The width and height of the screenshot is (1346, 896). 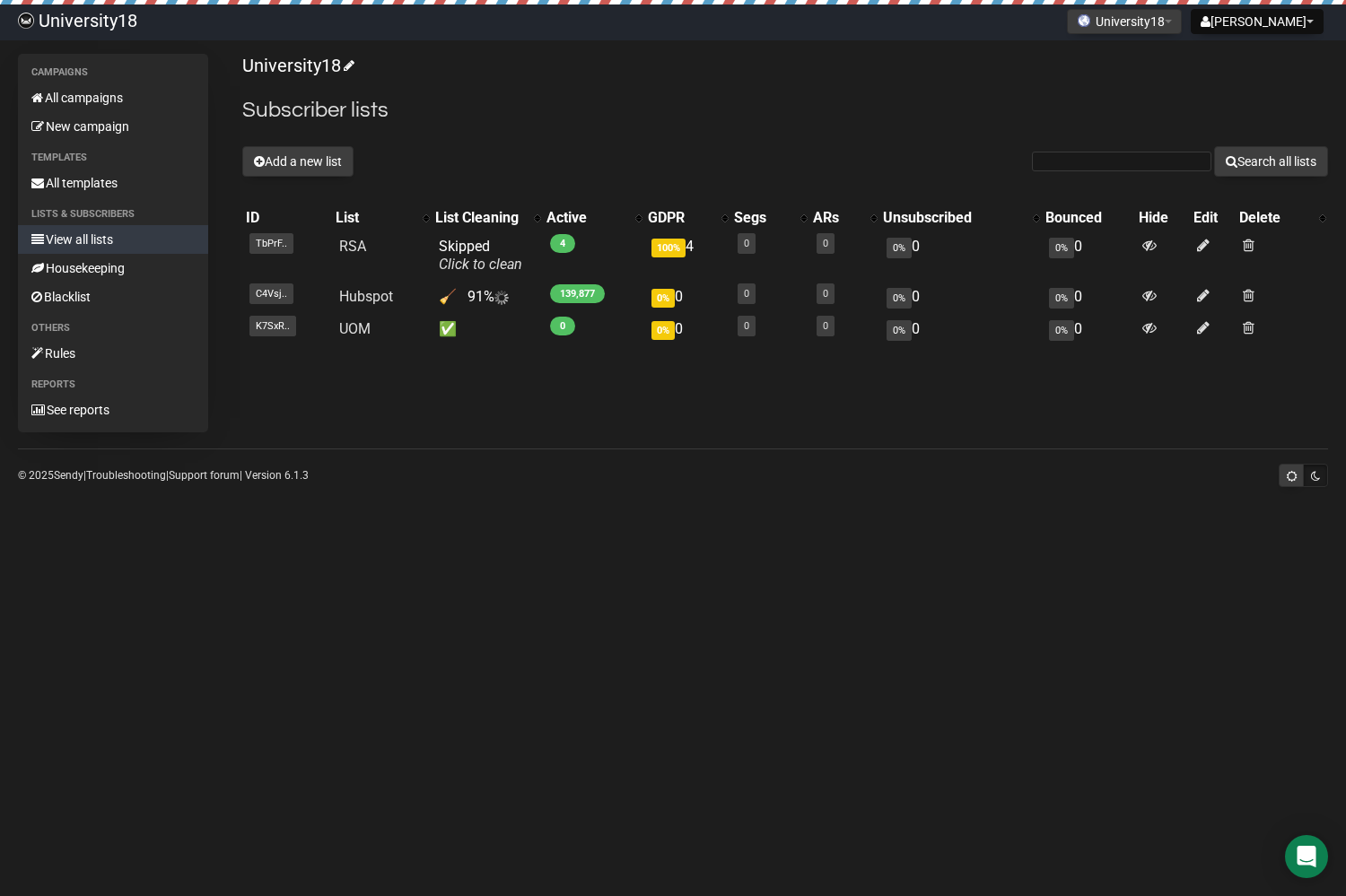 What do you see at coordinates (687, 218) in the screenshot?
I see `th: GDPR: No sort applied, activate to apply an ascending sort` at bounding box center [687, 218].